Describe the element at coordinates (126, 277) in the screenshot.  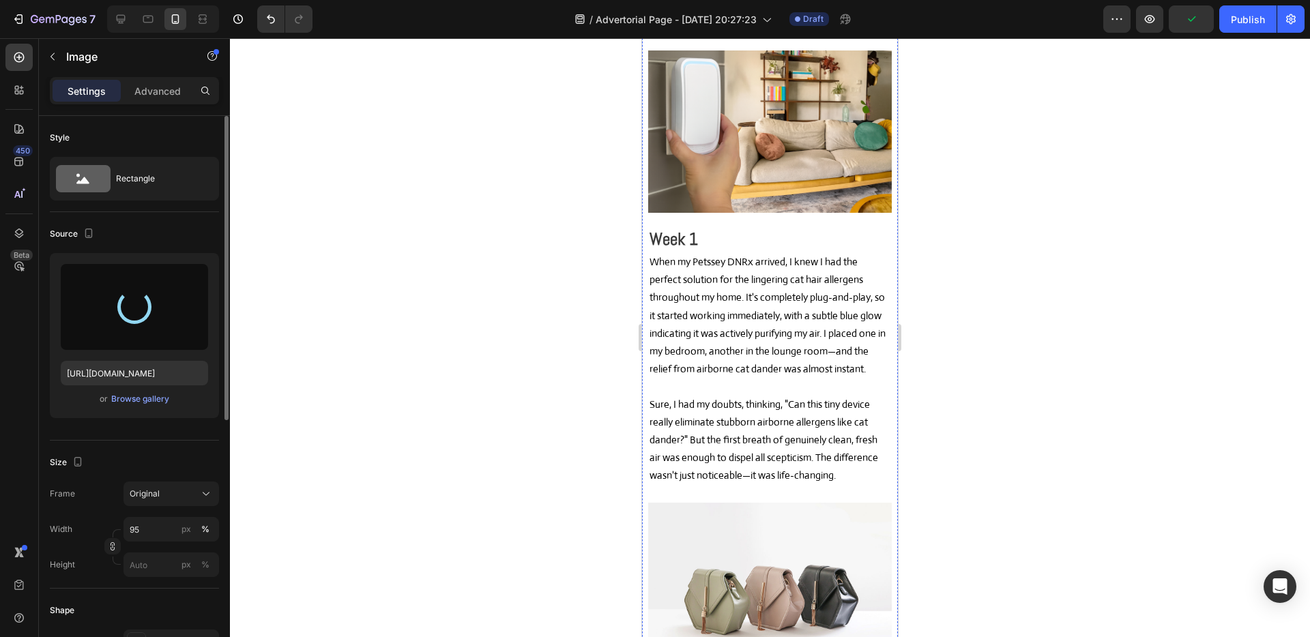
I see `span: When my Petssey DNRx arrived, I knew I had the perfect solution for the lingering cat hair allerg...` at that location.